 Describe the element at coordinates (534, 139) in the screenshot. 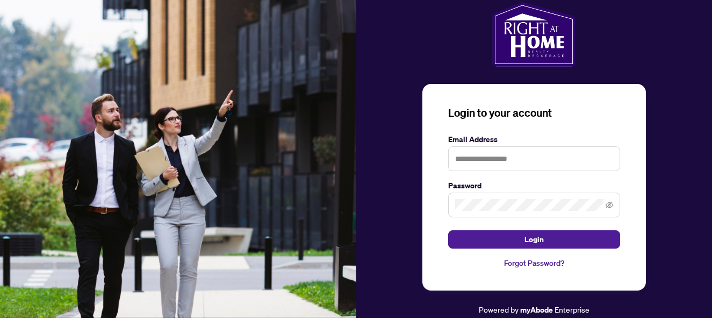

I see `label: Email Address` at that location.